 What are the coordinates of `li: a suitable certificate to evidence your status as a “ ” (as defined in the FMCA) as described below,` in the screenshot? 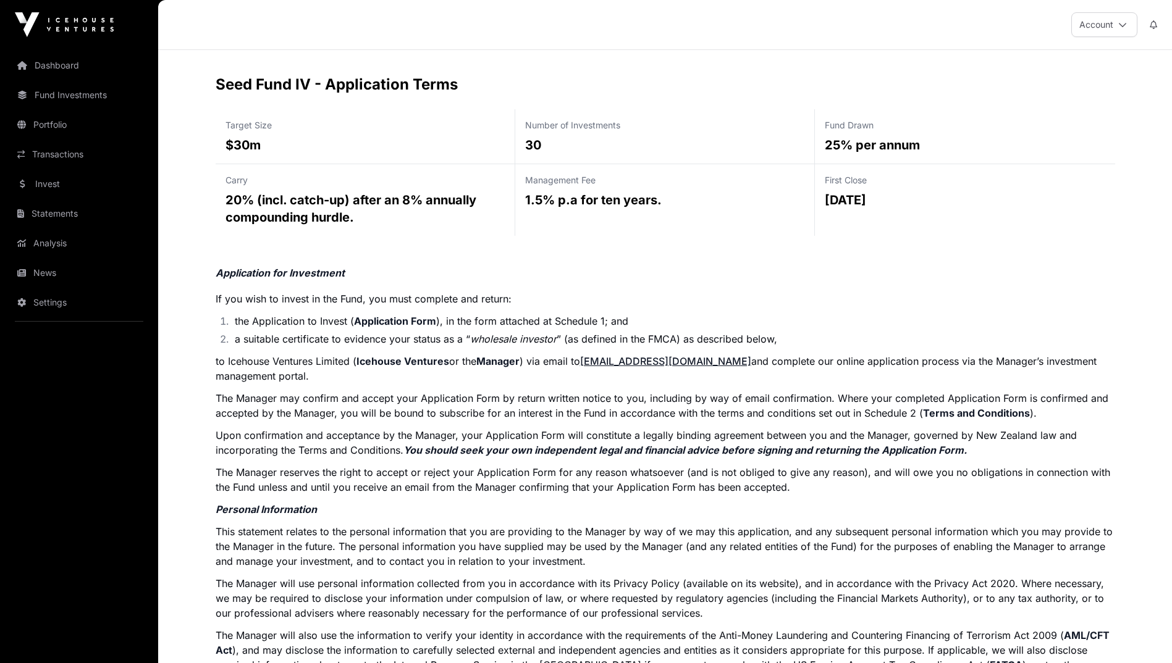 It's located at (673, 339).